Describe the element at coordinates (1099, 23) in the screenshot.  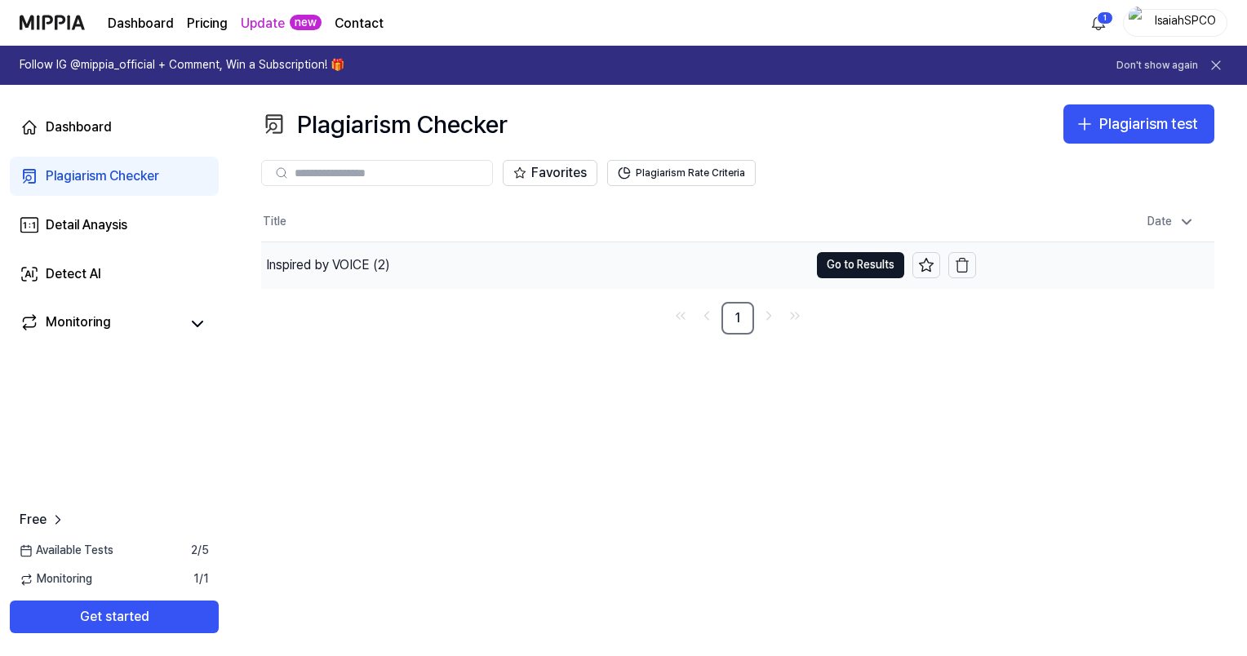
I see `button: 알림1` at that location.